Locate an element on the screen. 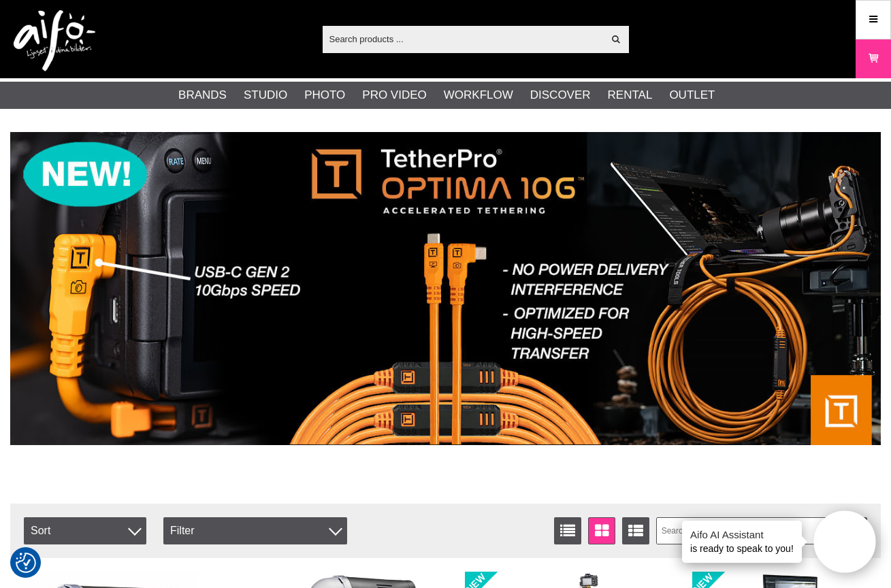 This screenshot has height=588, width=891. h4: Aifo AI Assistant is located at coordinates (742, 534).